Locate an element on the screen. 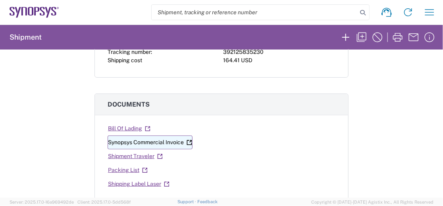  span: Server: 2025.17.0-16a969492de is located at coordinates (42, 202).